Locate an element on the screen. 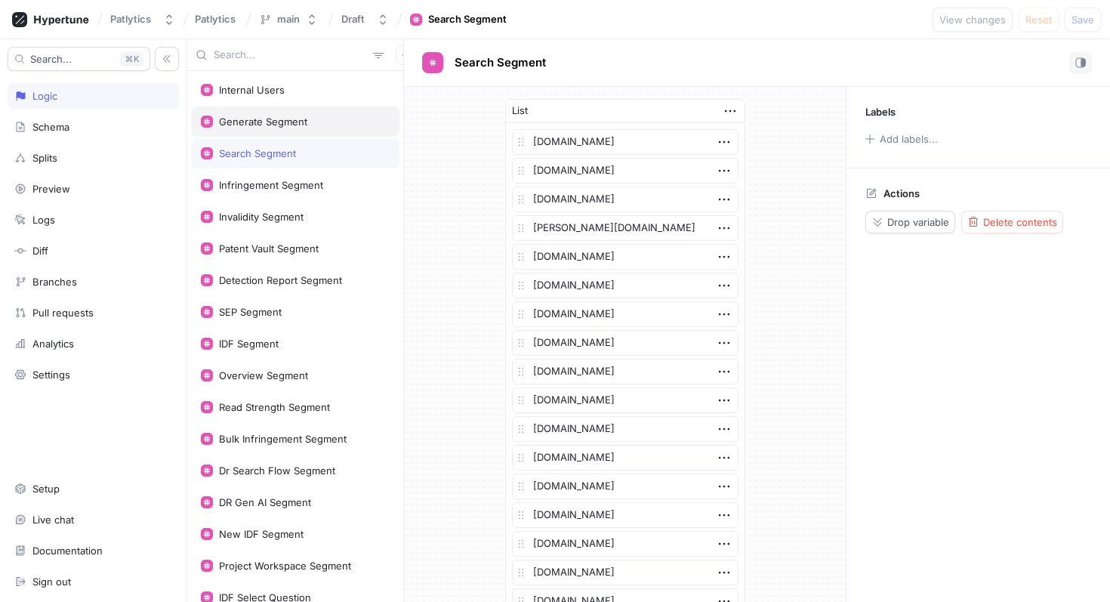 The height and width of the screenshot is (602, 1110). a: Documentation is located at coordinates (93, 550).